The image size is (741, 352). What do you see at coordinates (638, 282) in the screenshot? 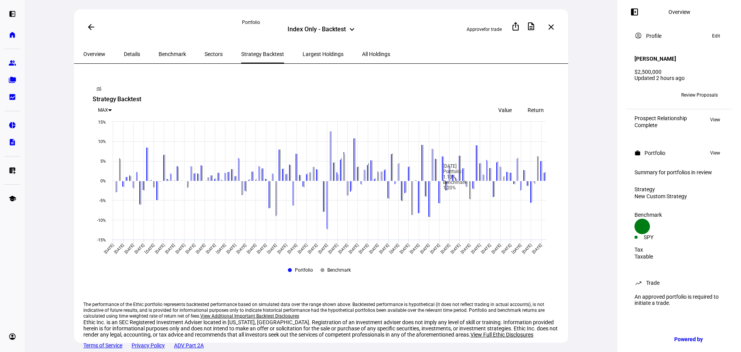
I see `mat-icon: trending_up` at bounding box center [638, 282].